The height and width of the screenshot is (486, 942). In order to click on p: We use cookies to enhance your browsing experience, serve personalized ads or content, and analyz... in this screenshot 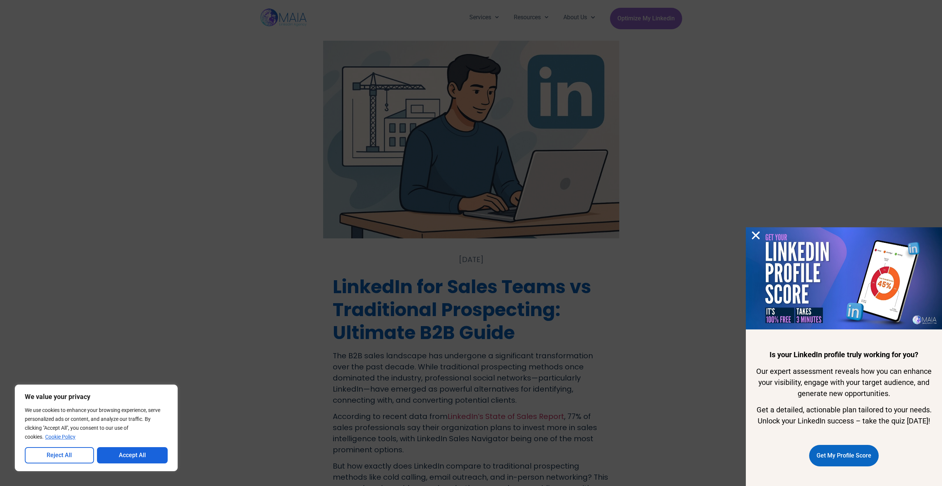, I will do `click(96, 423)`.